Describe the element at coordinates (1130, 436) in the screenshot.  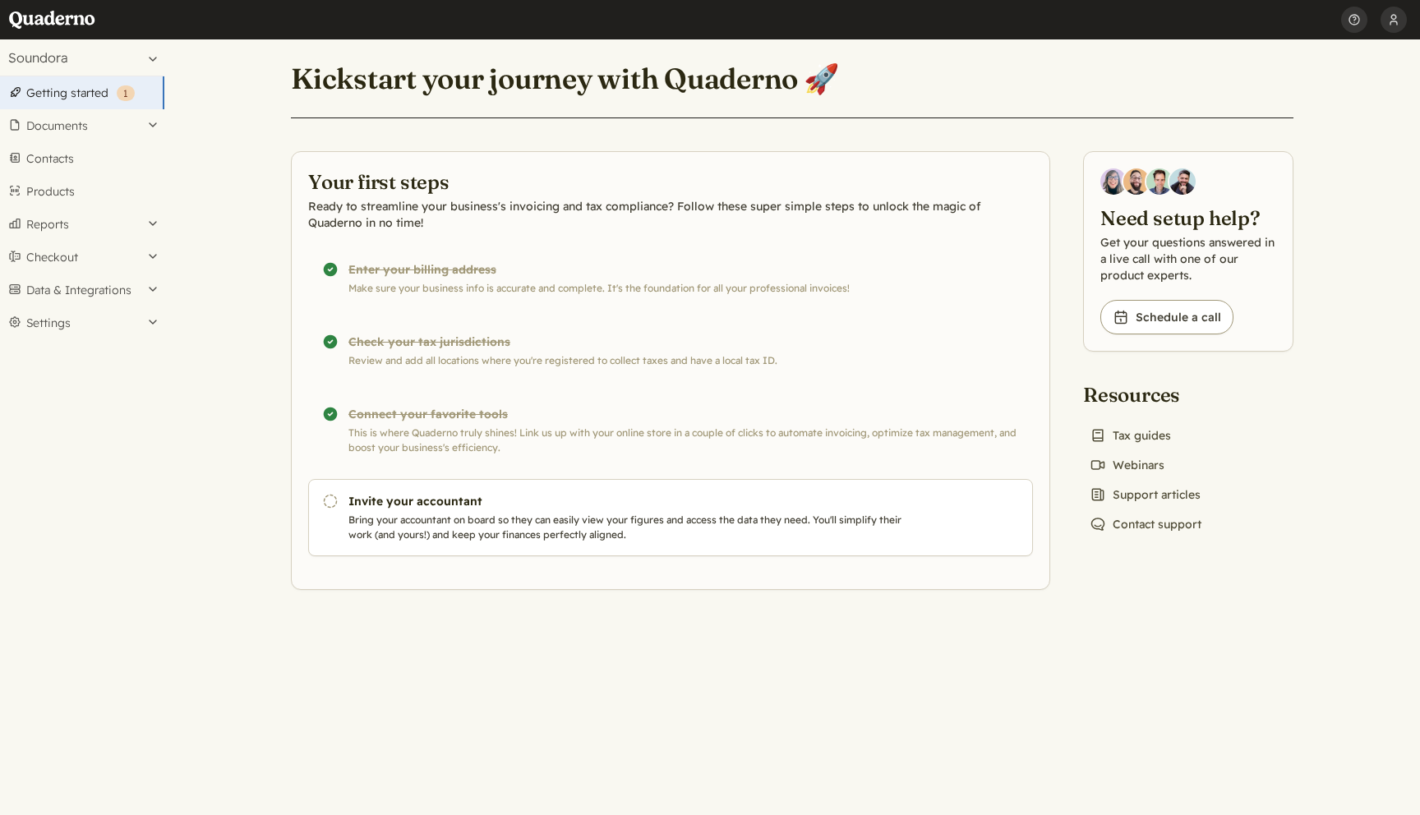
I see `a: Tax guides` at that location.